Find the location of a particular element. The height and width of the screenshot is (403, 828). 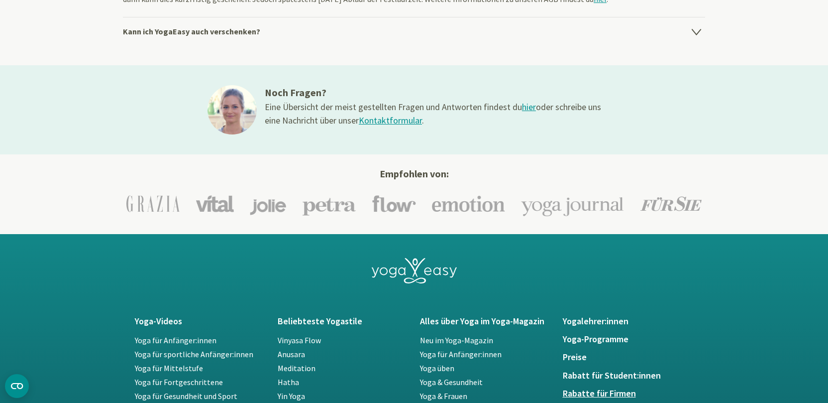

h5: Yoga-Videos is located at coordinates (200, 321).